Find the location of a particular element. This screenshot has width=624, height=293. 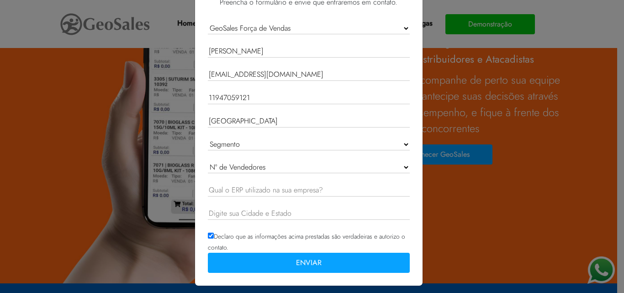

input: Tel(99)900009999 is located at coordinates (309, 98).